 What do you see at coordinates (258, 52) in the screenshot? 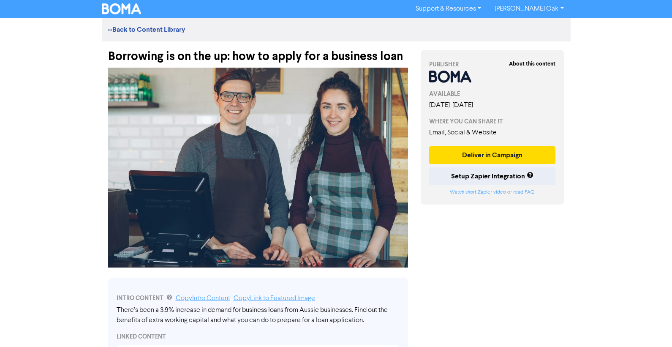
I see `div: Borrowing is on the up: how to apply for a business loan` at bounding box center [258, 52].